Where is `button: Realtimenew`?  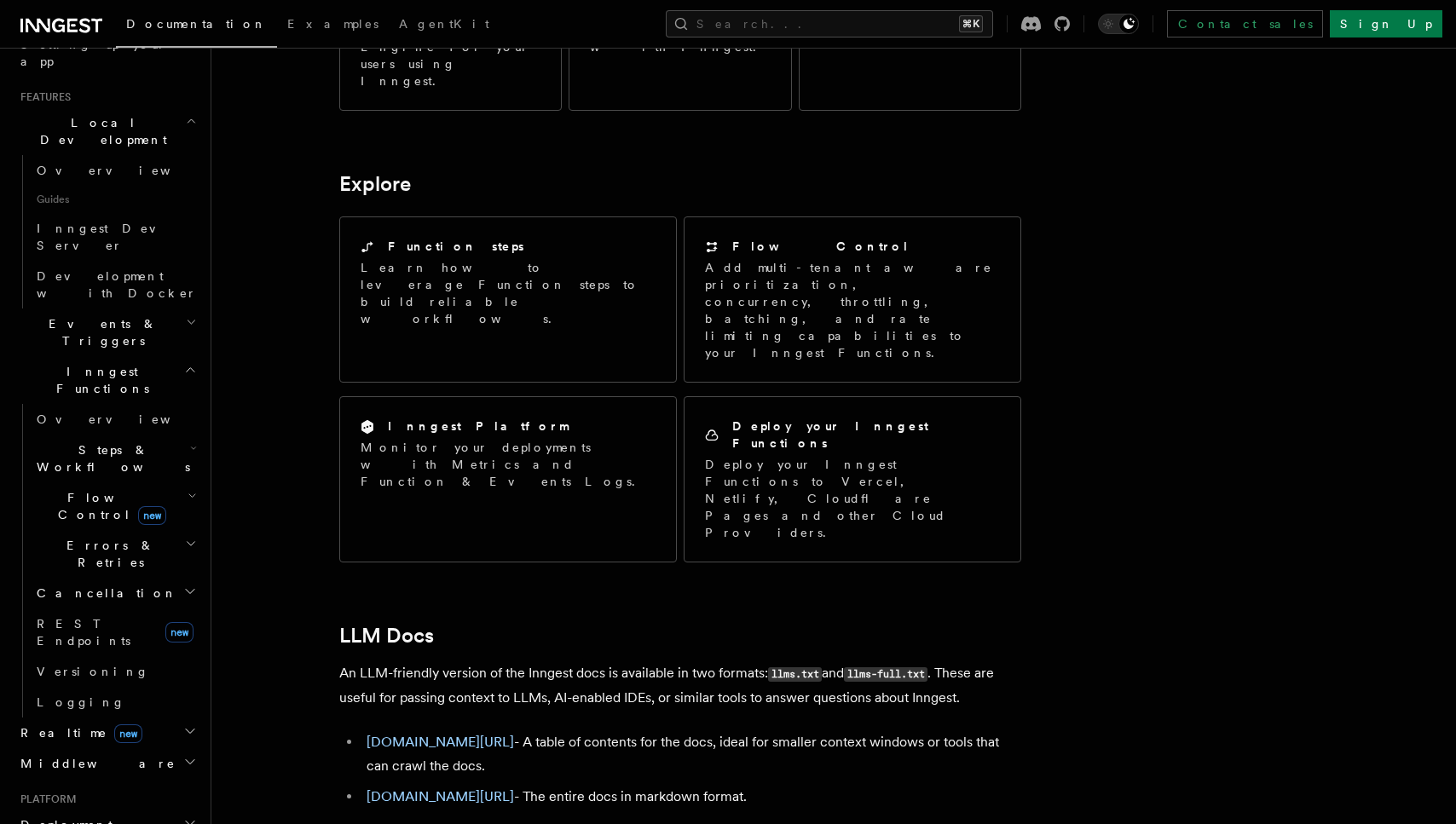 button: Realtimenew is located at coordinates (107, 732).